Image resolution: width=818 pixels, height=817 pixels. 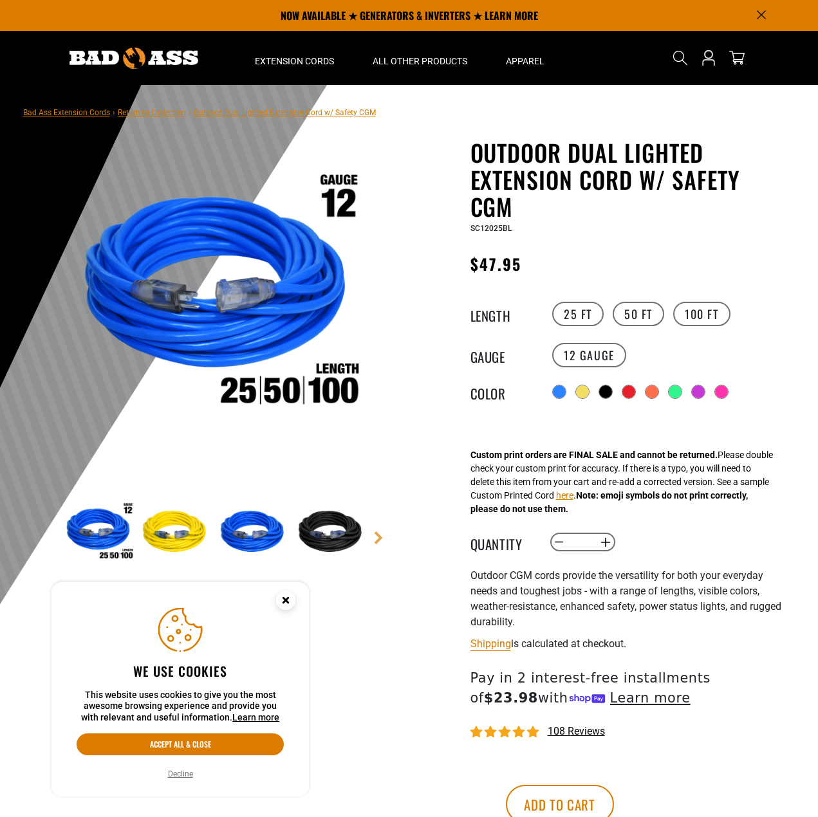 What do you see at coordinates (609, 502) in the screenshot?
I see `strong: Note: emoji symbols do not print correctly, please do not use them.` at bounding box center [609, 502].